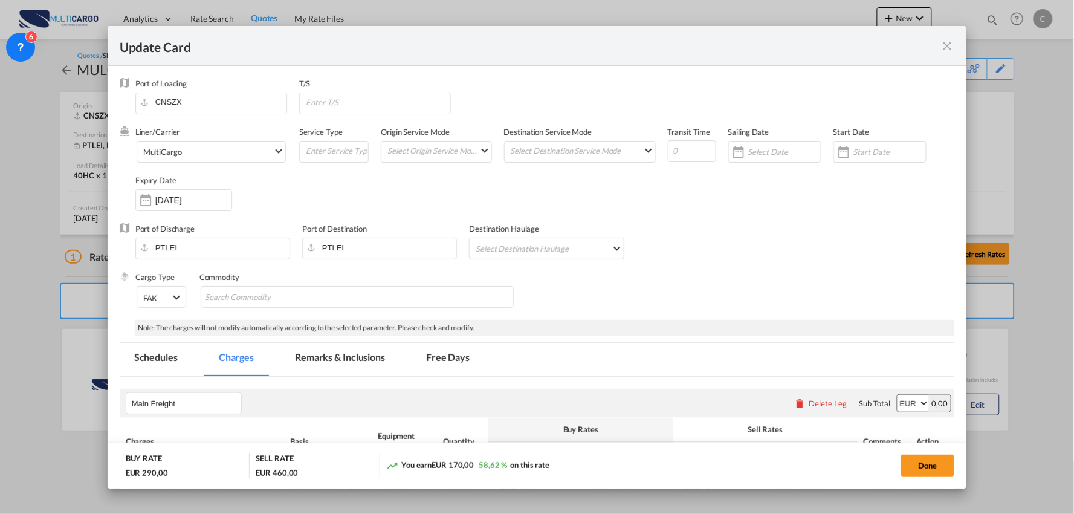 The image size is (1074, 514). I want to click on md-pagination-wrapper: Use the left and right arrow keys to navigate between tabs, so click(308, 359).